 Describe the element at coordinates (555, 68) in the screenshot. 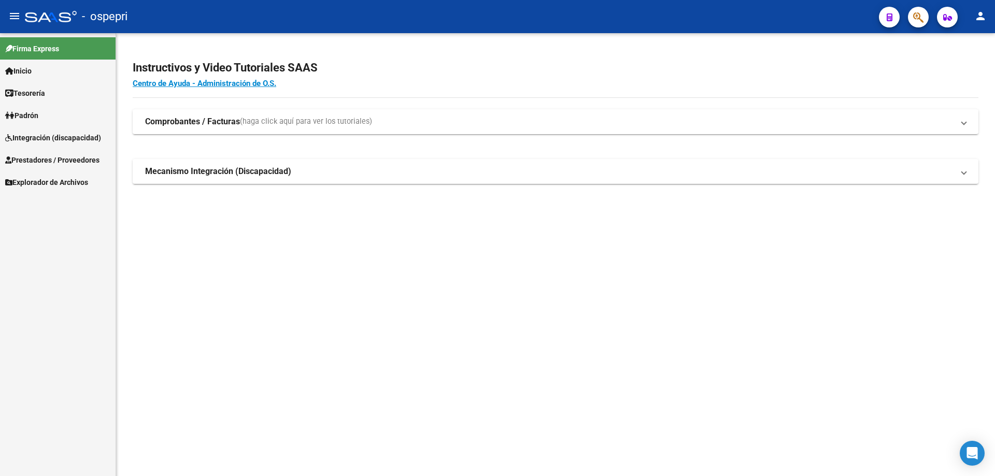

I see `h2: Instructivos y Video Tutoriales SAAS` at that location.